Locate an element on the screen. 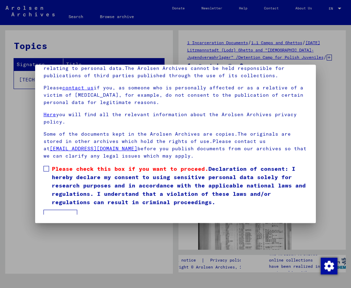 This screenshot has width=351, height=288. button: I agree is located at coordinates (60, 217).